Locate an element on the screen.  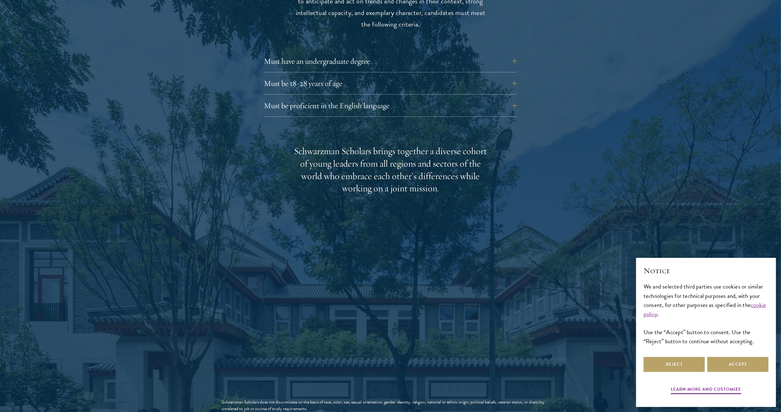
button: Learn more and customize is located at coordinates (707, 390).